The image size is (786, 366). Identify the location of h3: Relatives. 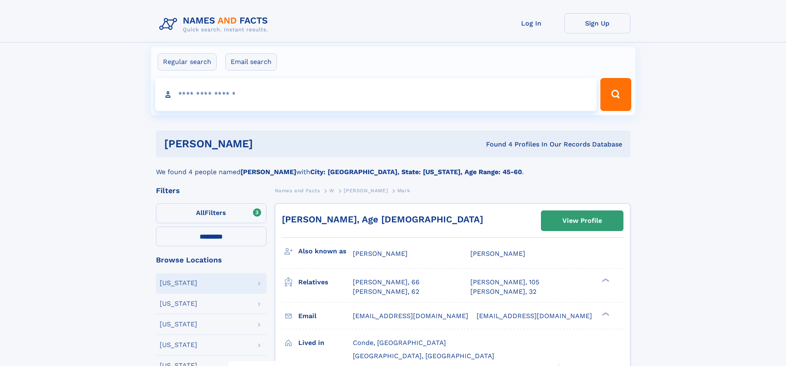
(326, 282).